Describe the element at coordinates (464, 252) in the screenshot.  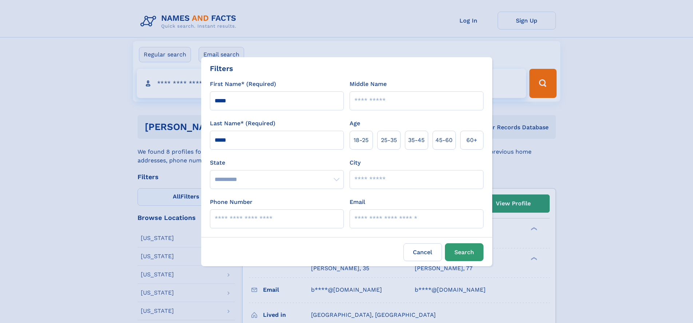
I see `button: Search` at that location.